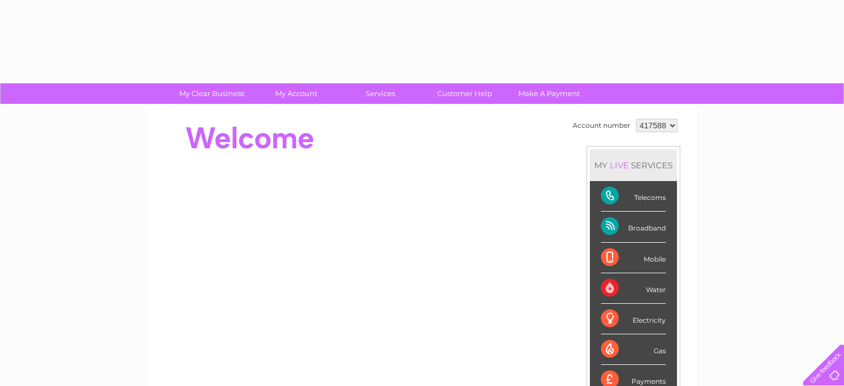 Image resolution: width=844 pixels, height=386 pixels. Describe the element at coordinates (296, 93) in the screenshot. I see `a: My Account` at that location.